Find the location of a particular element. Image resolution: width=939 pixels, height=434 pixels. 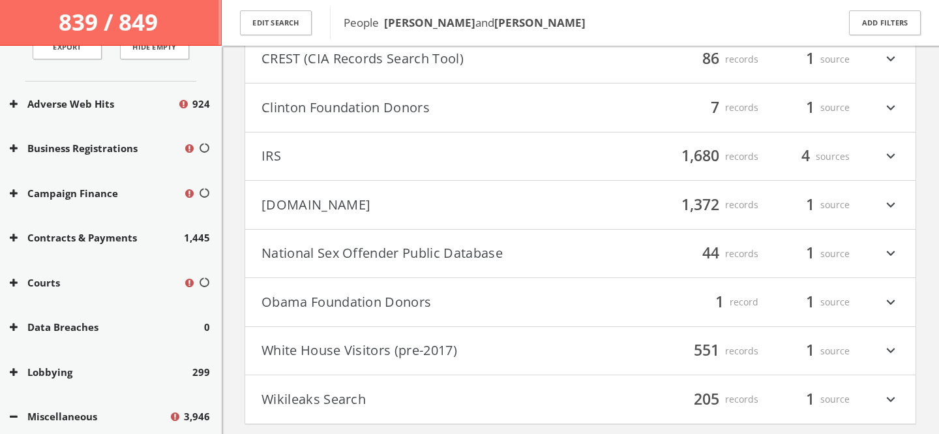

button: CREST (CIA Records Search Tool) is located at coordinates (421, 59).